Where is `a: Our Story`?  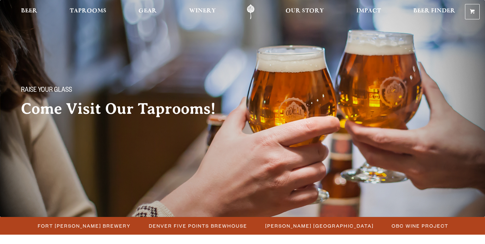 a: Our Story is located at coordinates (305, 12).